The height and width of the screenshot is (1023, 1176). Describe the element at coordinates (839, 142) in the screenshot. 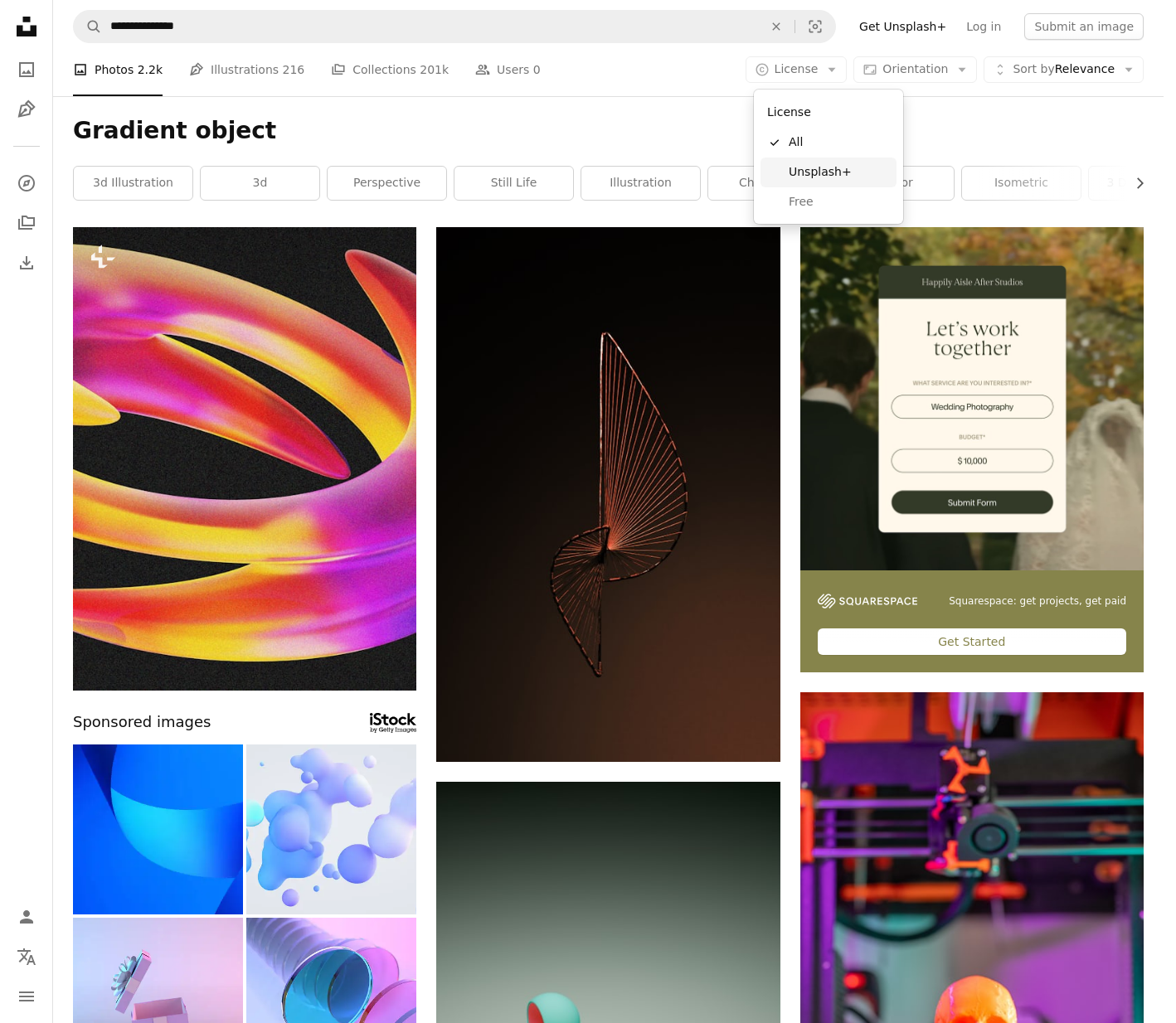

I see `span: All` at that location.